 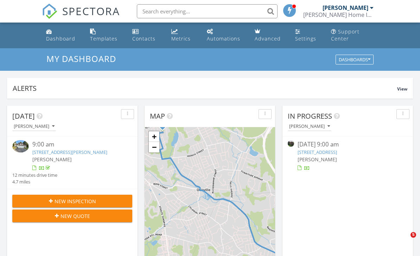 I want to click on div: 4.7 miles, so click(x=35, y=182).